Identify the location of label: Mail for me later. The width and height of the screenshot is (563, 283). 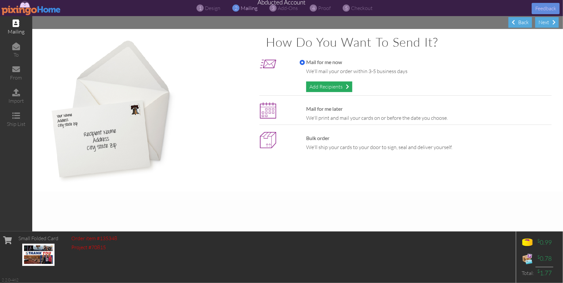
(321, 109).